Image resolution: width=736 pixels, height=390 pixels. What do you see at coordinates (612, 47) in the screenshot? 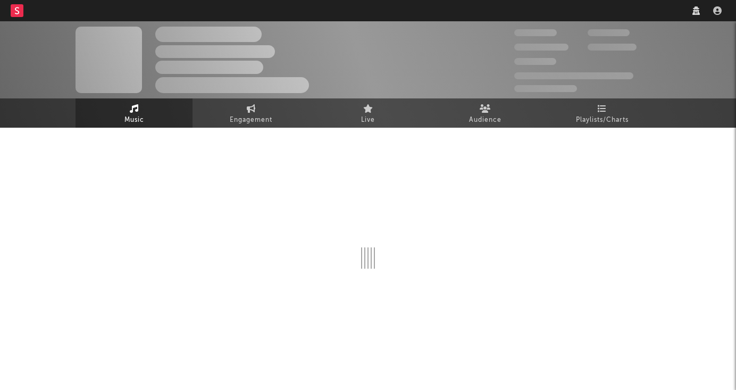
I see `span: 1,000,000` at bounding box center [612, 47].